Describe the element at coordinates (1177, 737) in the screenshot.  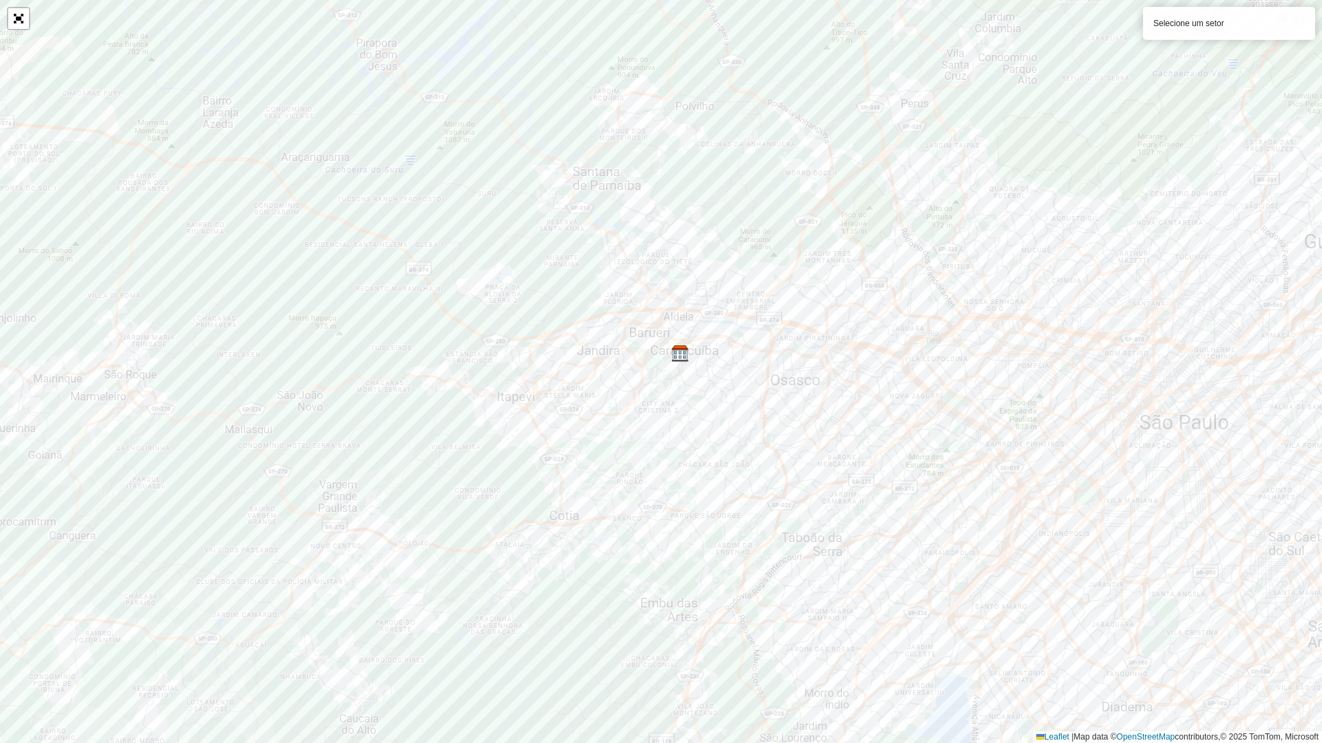
I see `div: Map data © contributors,© 2025 TomTom, Microsoft` at that location.